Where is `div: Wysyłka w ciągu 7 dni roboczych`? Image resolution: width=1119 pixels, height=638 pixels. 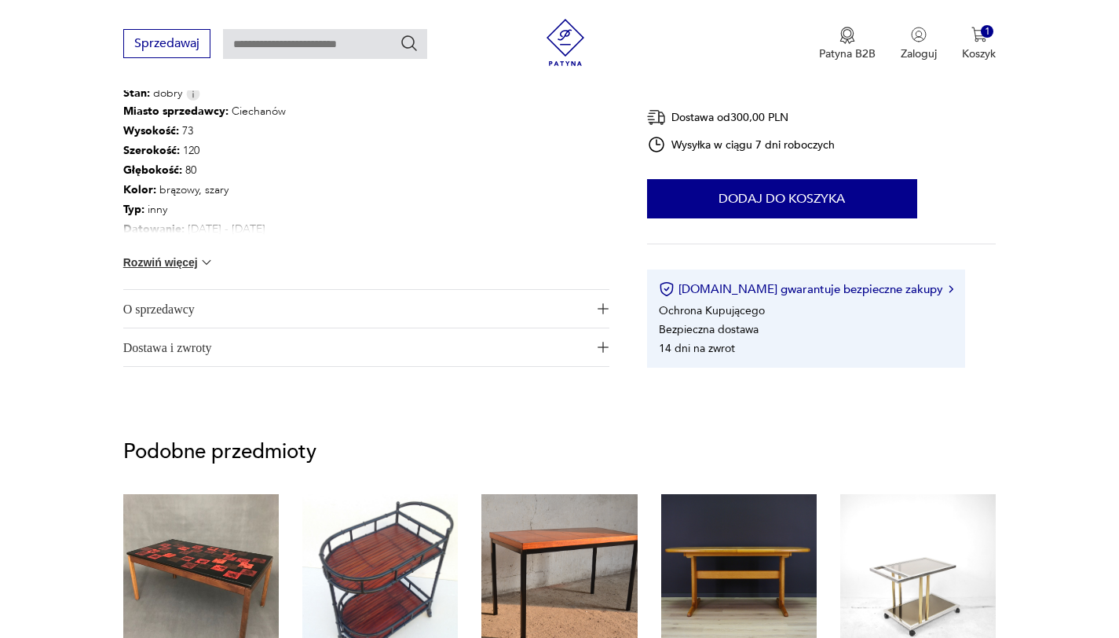 div: Wysyłka w ciągu 7 dni roboczych is located at coordinates (741, 144).